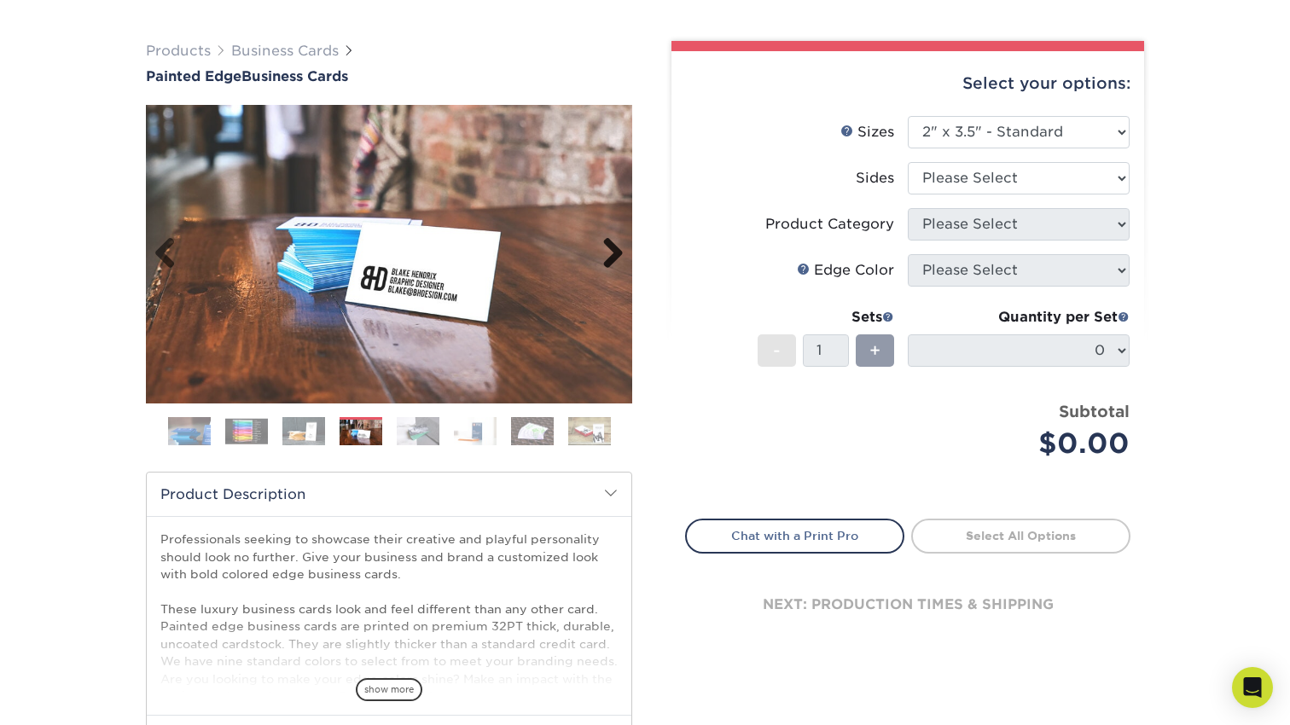 The height and width of the screenshot is (725, 1290). What do you see at coordinates (304, 431) in the screenshot?
I see `img: Business Cards 03` at bounding box center [304, 431].